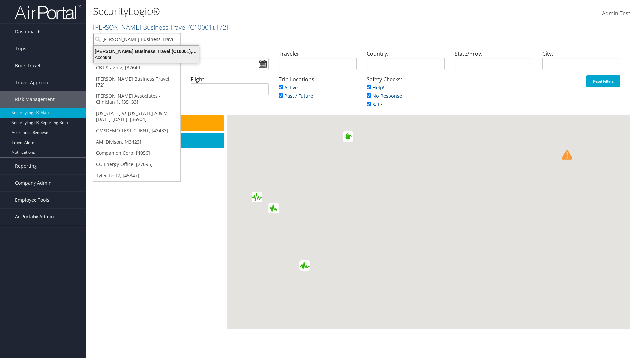  I want to click on a: Past / Future, so click(296, 96).